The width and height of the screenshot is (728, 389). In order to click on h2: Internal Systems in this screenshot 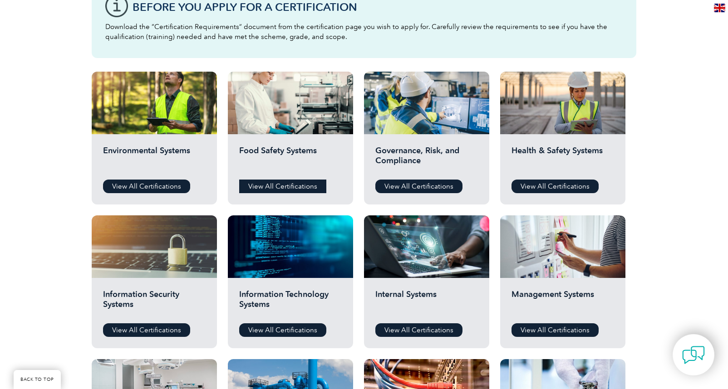, I will do `click(427, 303)`.